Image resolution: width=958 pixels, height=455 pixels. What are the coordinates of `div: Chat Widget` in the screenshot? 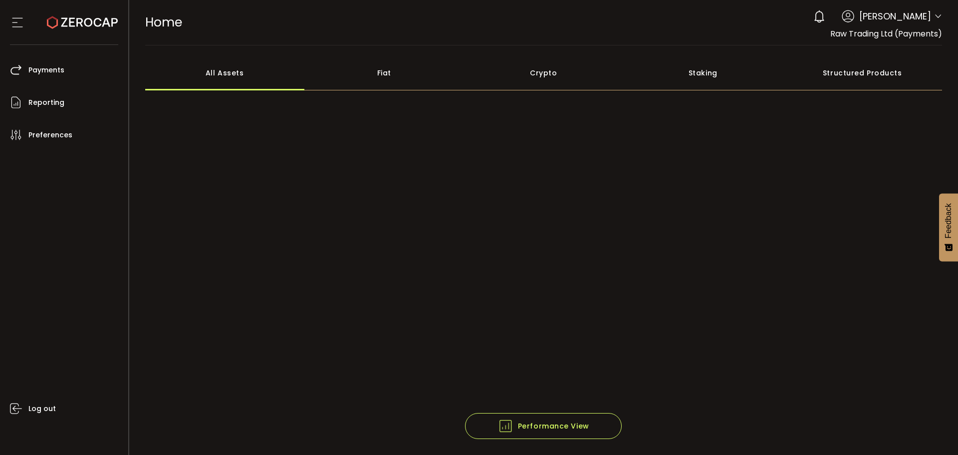 It's located at (900, 401).